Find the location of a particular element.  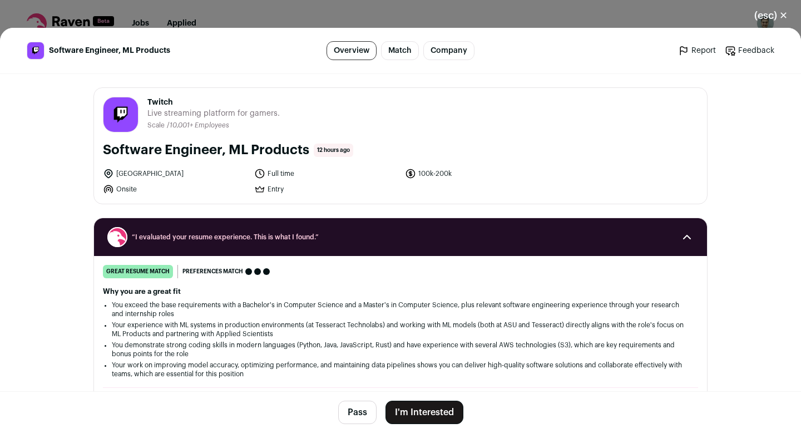

button: Close modal is located at coordinates (771, 16).